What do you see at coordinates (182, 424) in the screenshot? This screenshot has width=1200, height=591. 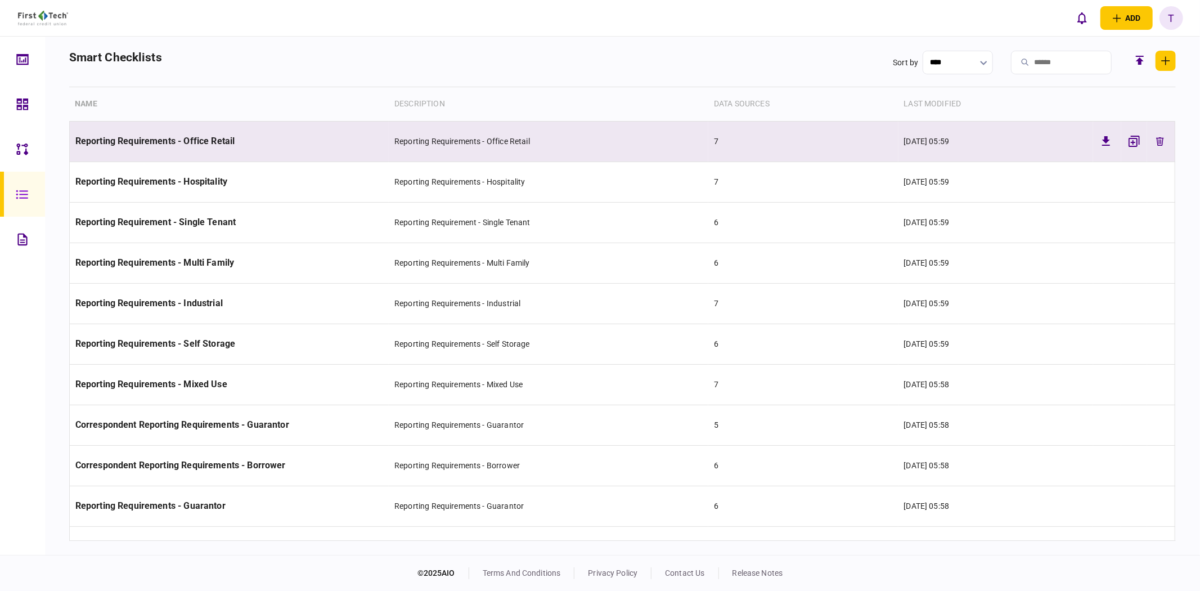 I see `span: Correspondent Reporting Requirements - Guarantor` at bounding box center [182, 424].